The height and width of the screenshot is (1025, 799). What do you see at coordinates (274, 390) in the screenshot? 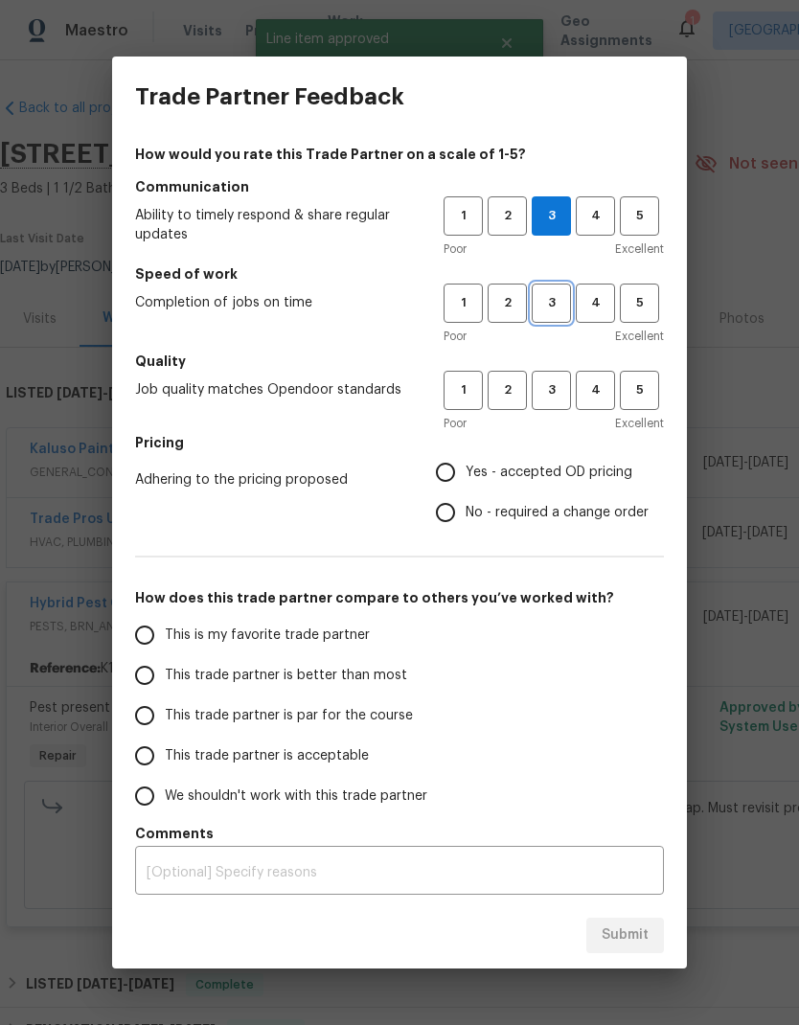
I see `span: Job quality matches Opendoor standards` at bounding box center [274, 390].